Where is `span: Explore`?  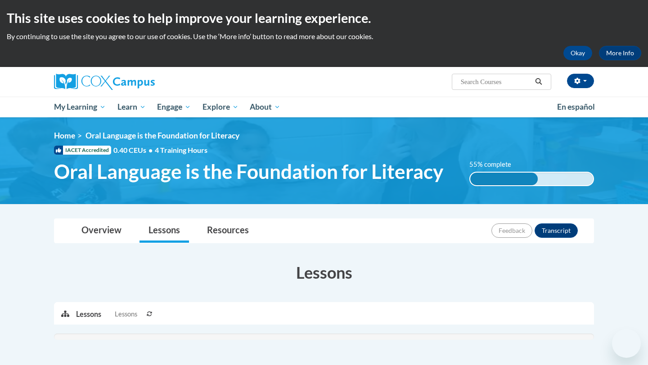
span: Explore is located at coordinates (220, 107).